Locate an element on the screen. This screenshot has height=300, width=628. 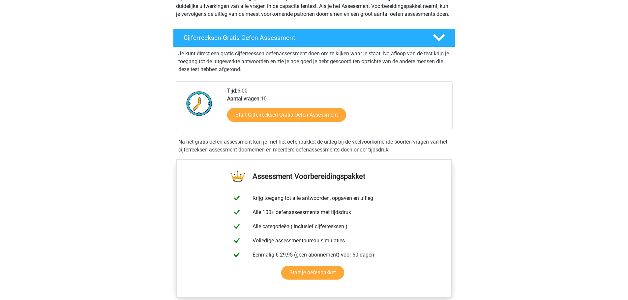
img: Klok is located at coordinates (199, 103).